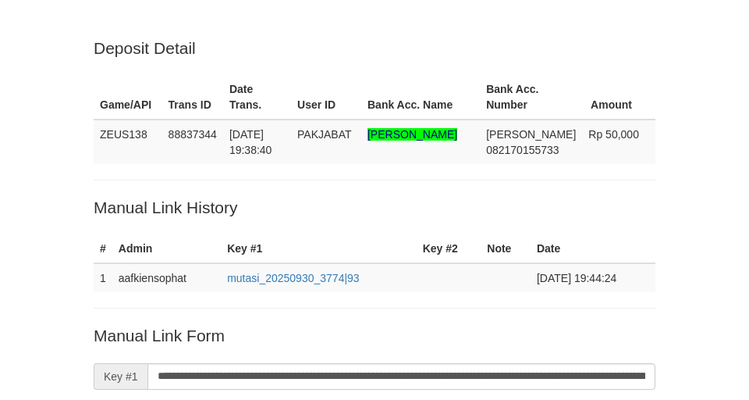 The width and height of the screenshot is (749, 400). I want to click on a: mutasi_20250930_3774|93, so click(293, 278).